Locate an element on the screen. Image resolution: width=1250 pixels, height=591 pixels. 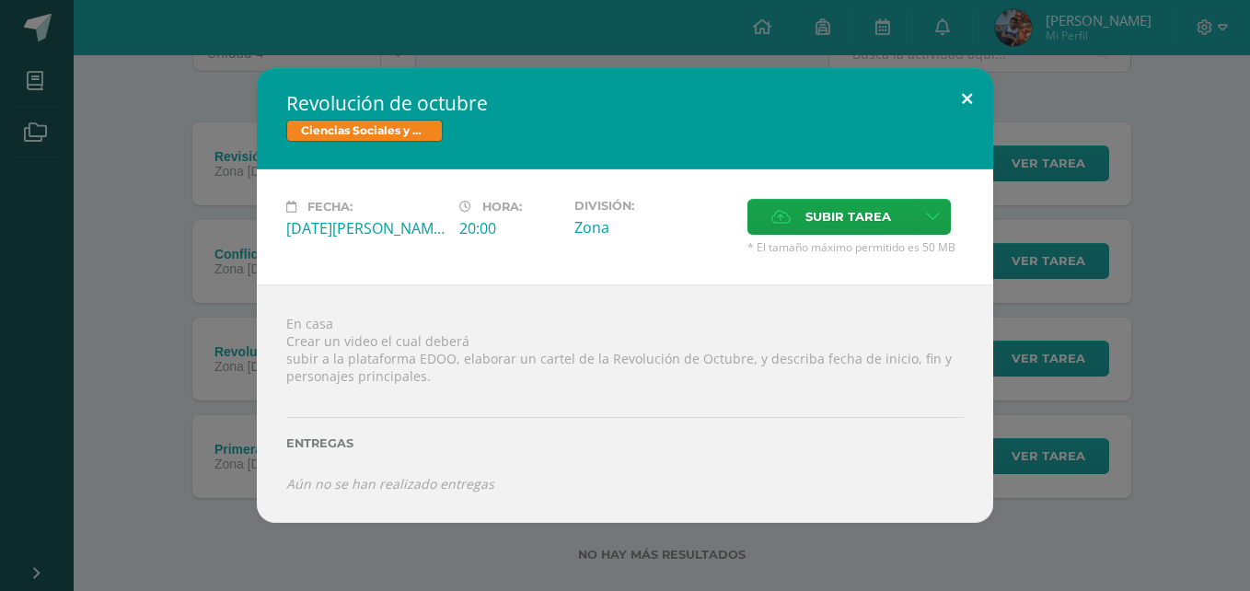
i: Aún no se han realizado entregas is located at coordinates (390, 483).